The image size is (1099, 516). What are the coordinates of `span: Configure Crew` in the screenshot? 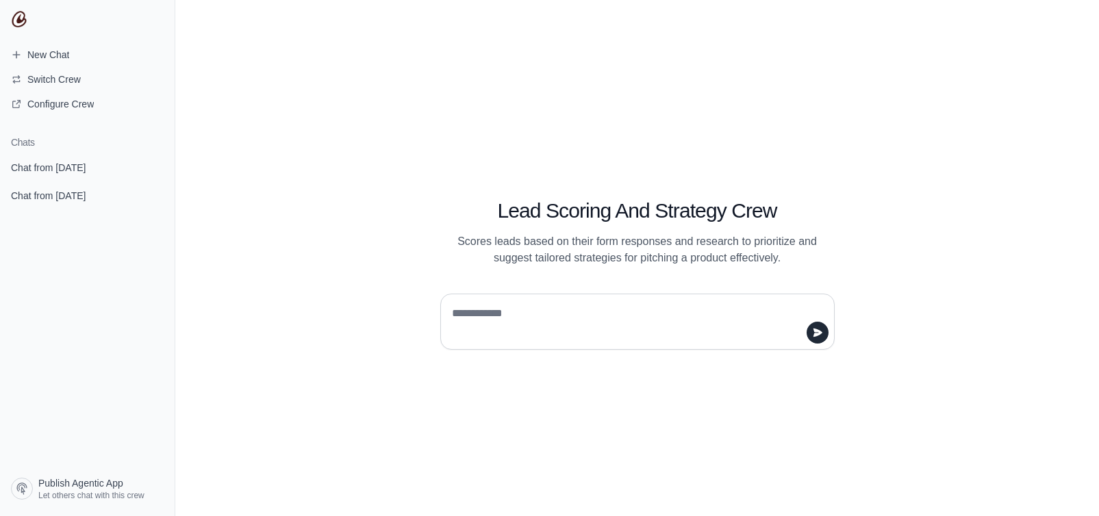 It's located at (60, 104).